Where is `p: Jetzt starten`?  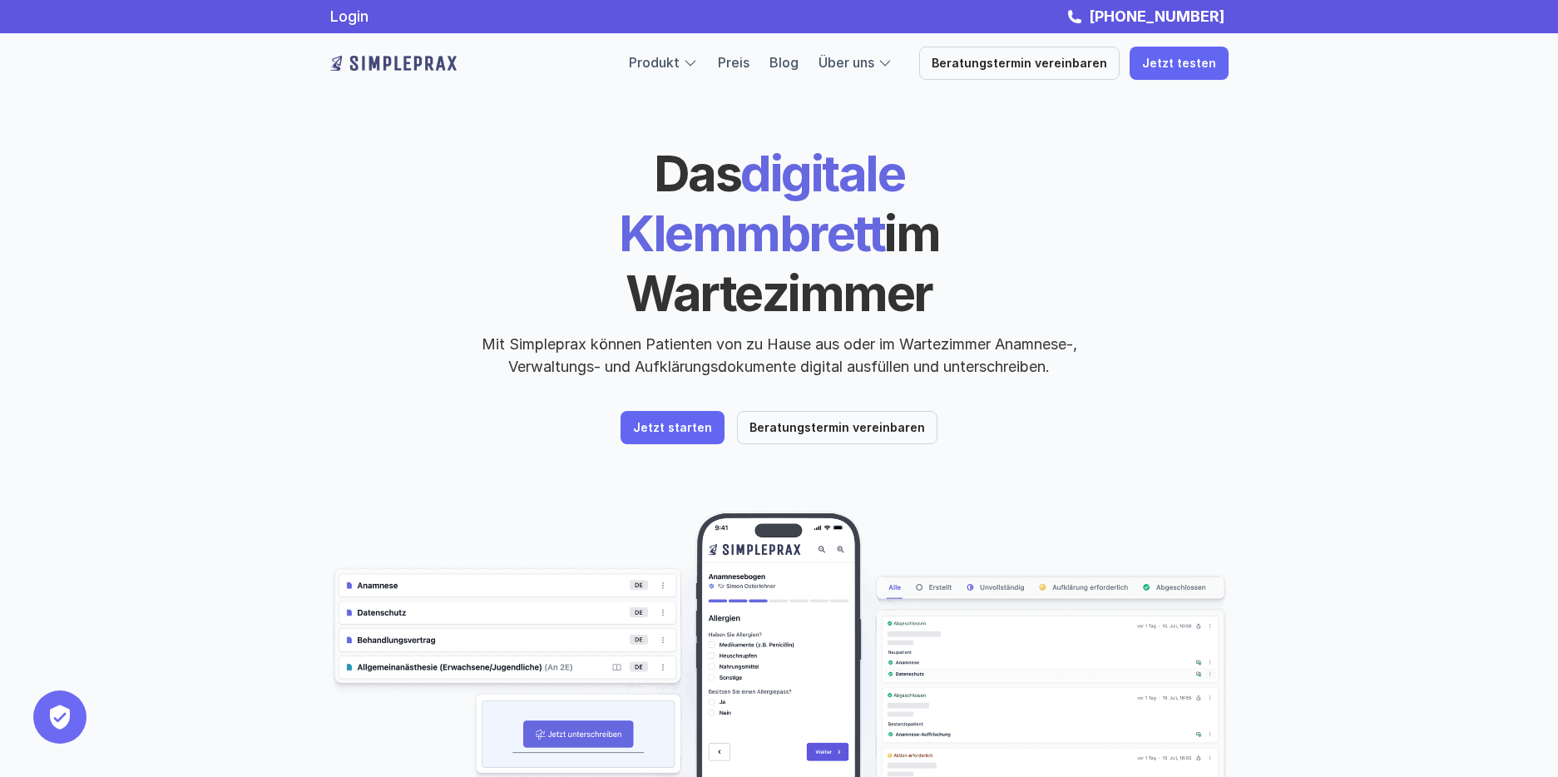
p: Jetzt starten is located at coordinates (672, 428).